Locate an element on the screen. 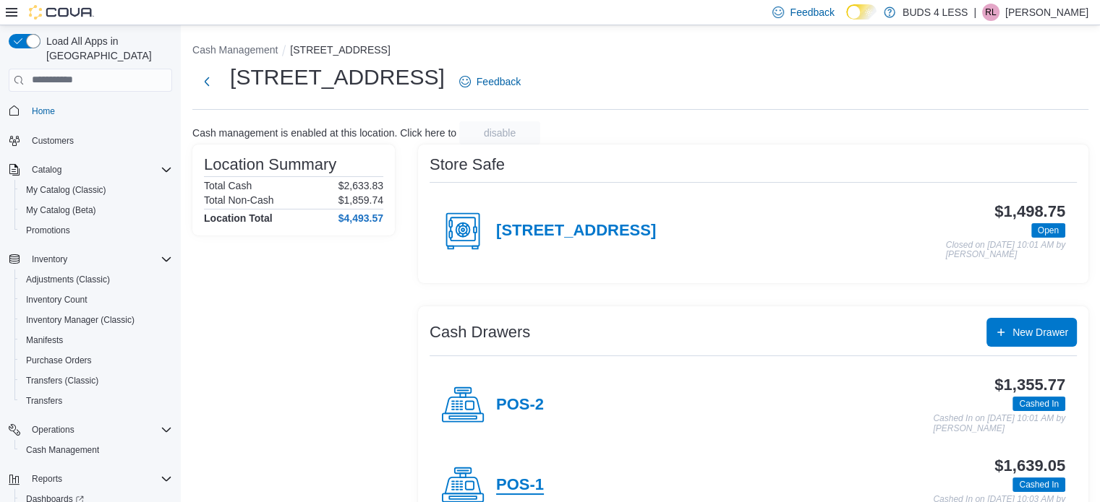 This screenshot has width=1100, height=502. h4: $4,493.57 is located at coordinates (361, 218).